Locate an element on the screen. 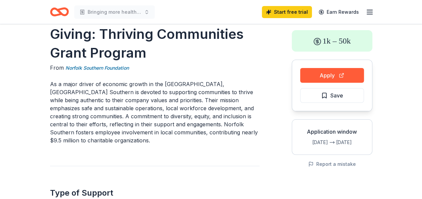 The height and width of the screenshot is (199, 422). div: From is located at coordinates (155, 68).